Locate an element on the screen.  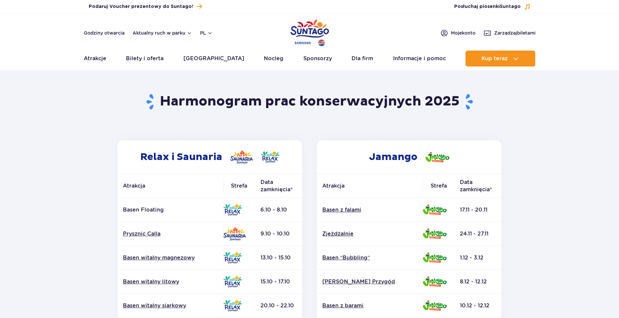
td: 9.10 - 10.10 is located at coordinates (278, 234).